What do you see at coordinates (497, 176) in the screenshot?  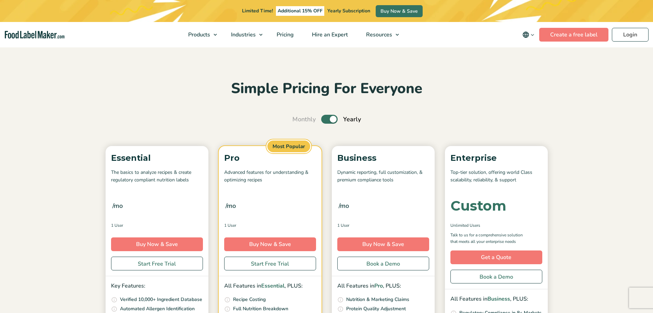 I see `p: Top-tier solution, offering world Class scalability, reliability, & support` at bounding box center [497, 176].